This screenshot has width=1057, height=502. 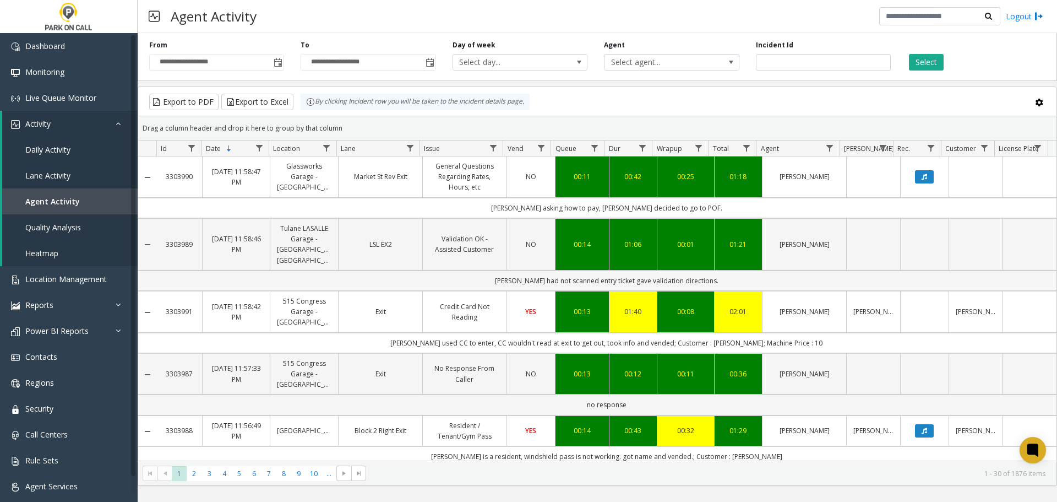 What do you see at coordinates (70, 175) in the screenshot?
I see `a: Lane Activity` at bounding box center [70, 175].